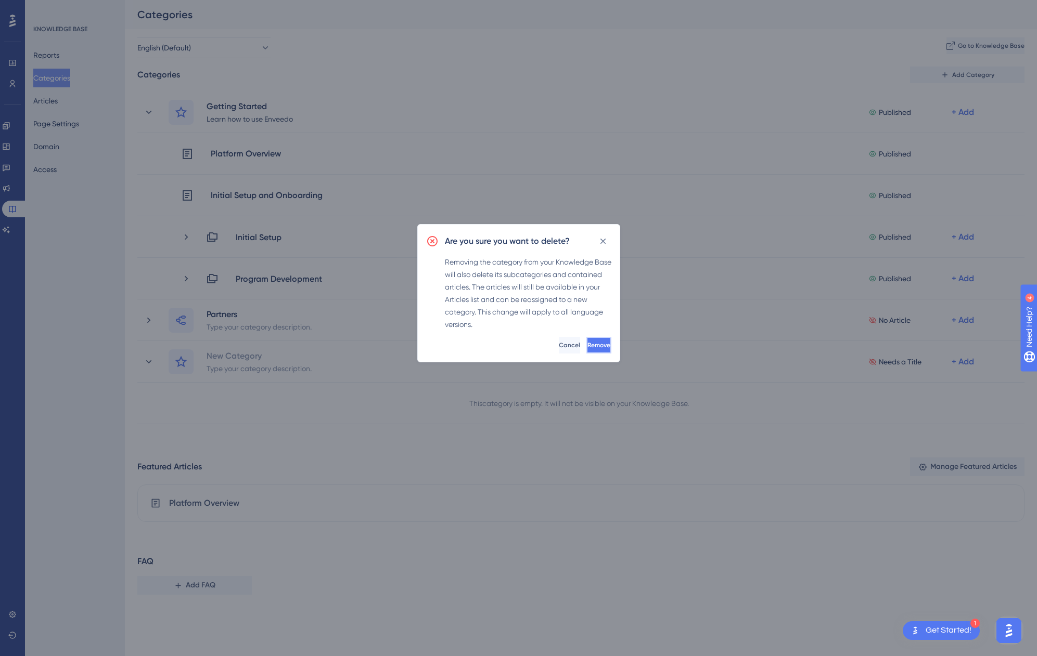 This screenshot has width=1037, height=656. I want to click on div: Open Get Started! checklist, remaining modules: 1, so click(941, 631).